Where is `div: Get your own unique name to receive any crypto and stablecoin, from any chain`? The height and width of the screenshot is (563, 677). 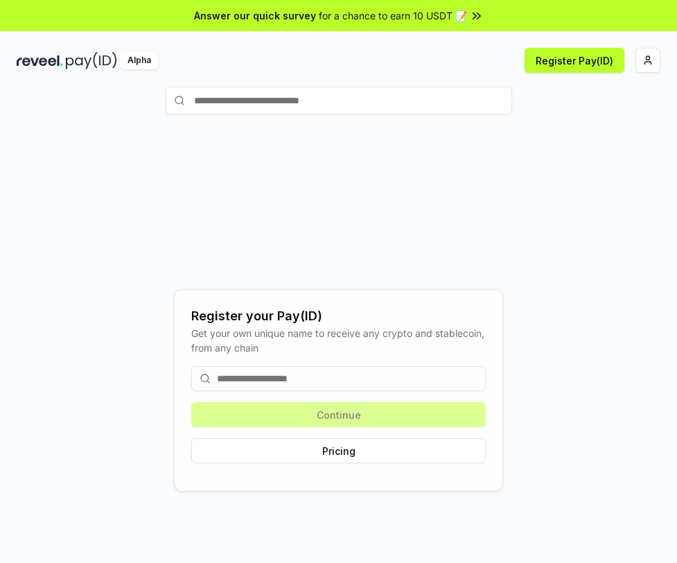 div: Get your own unique name to receive any crypto and stablecoin, from any chain is located at coordinates (338, 340).